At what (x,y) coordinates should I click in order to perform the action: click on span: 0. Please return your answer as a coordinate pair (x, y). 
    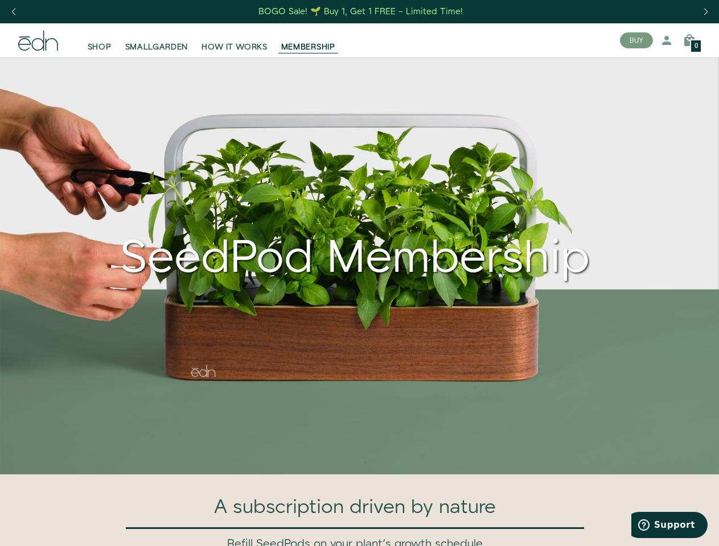
    Looking at the image, I should click on (696, 46).